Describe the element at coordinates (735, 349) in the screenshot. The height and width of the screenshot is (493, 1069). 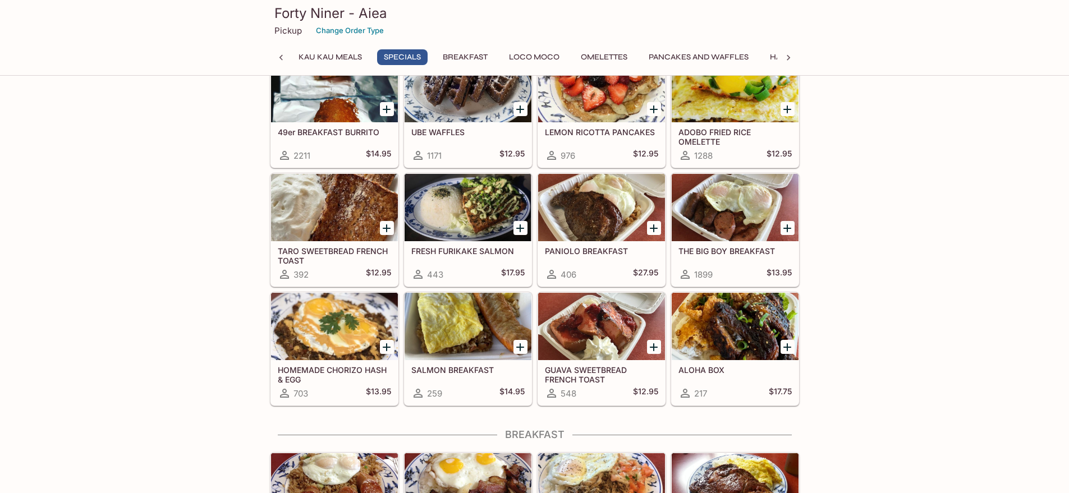
I see `a: ALOHA BOX217$17.75` at that location.